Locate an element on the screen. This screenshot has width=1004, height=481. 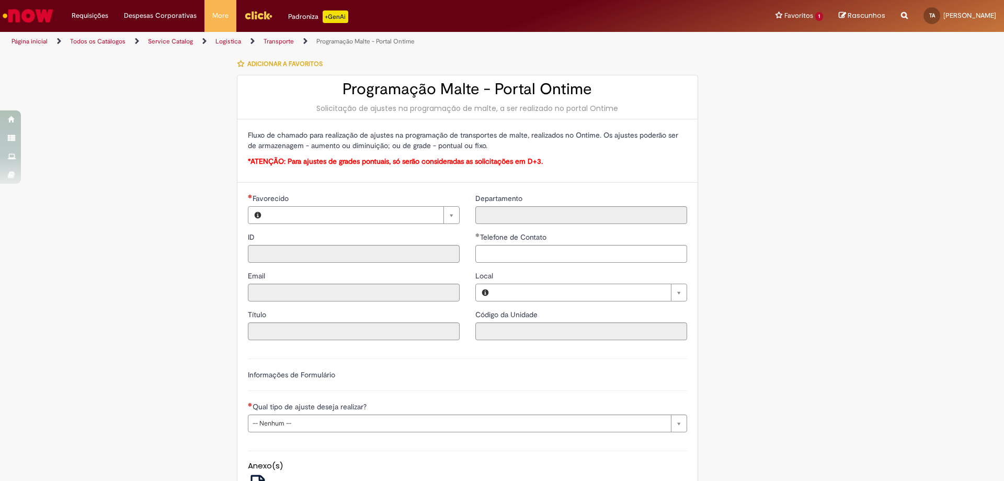
input: Departamento is located at coordinates (581, 215).